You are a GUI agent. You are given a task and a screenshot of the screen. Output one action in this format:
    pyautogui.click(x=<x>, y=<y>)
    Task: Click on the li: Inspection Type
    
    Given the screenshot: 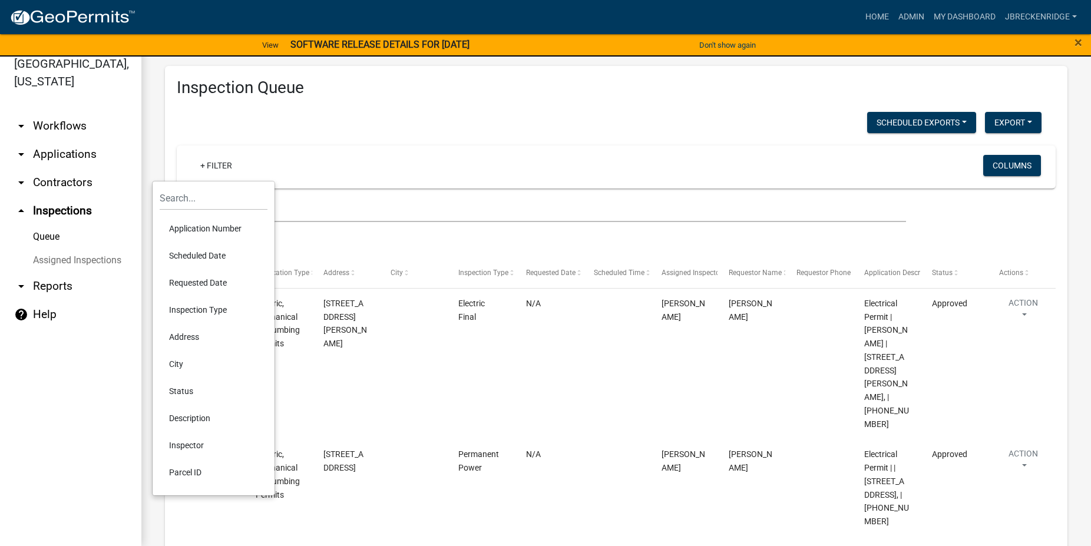 What is the action you would take?
    pyautogui.click(x=213, y=310)
    